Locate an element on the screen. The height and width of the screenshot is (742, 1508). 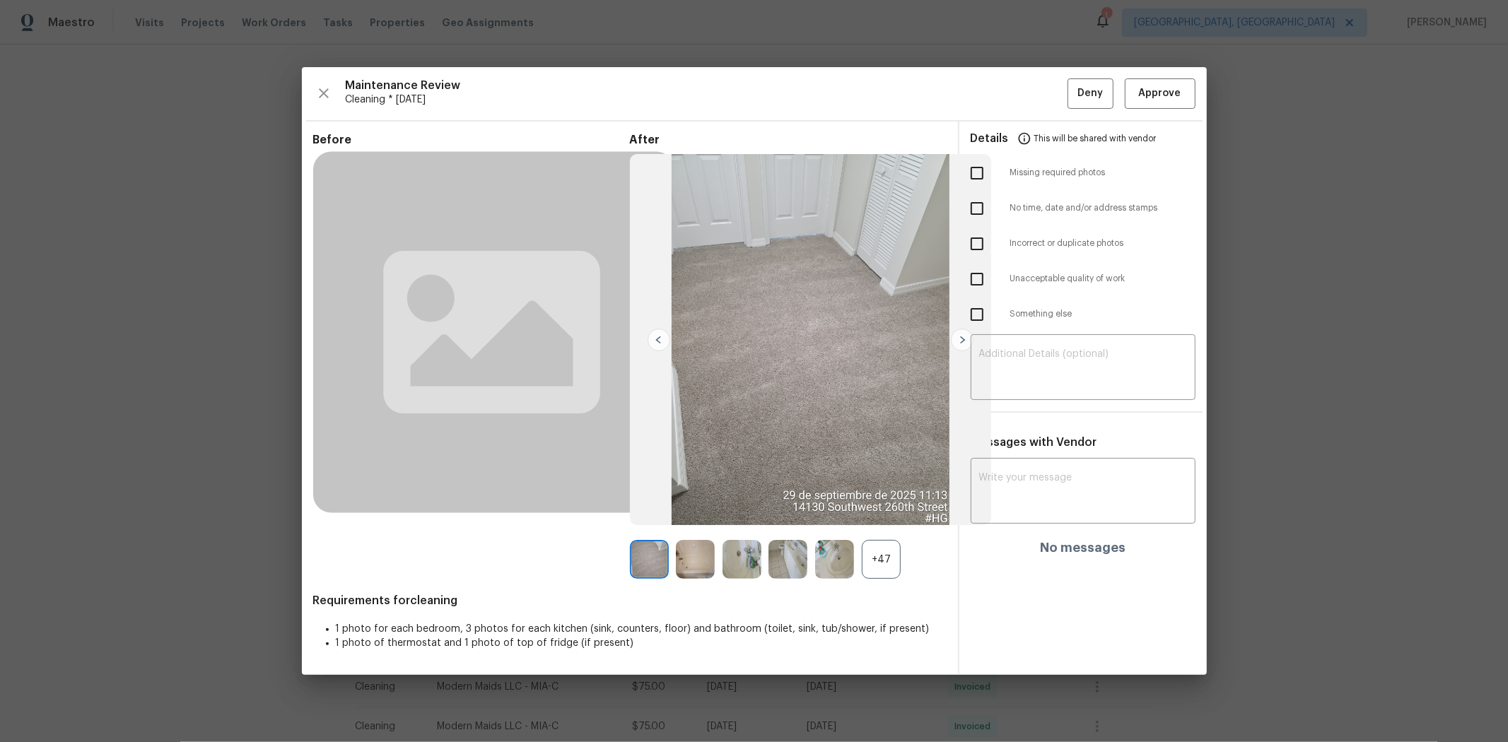
span: Maintenance Review is located at coordinates (706, 86).